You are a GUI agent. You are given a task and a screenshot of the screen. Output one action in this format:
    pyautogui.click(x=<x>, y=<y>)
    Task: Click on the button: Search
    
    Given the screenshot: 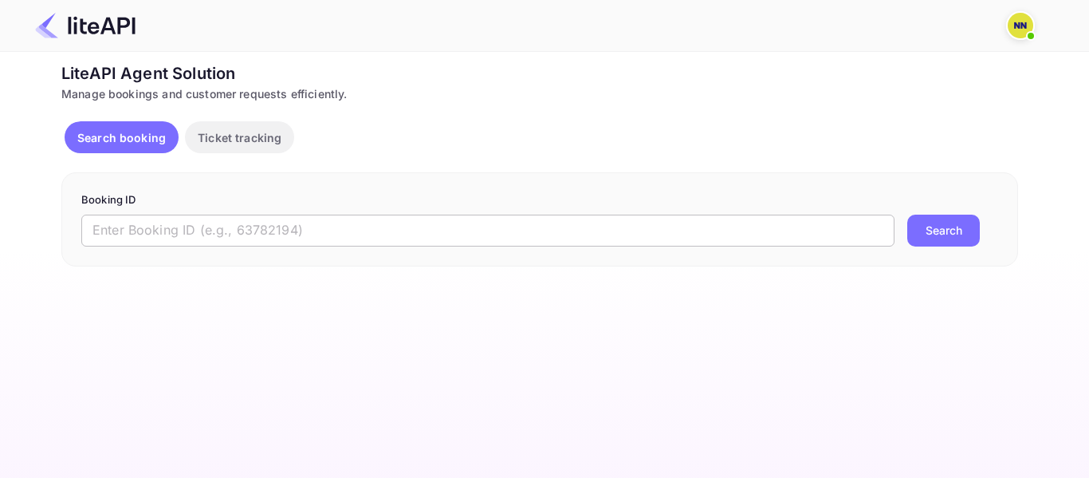 What is the action you would take?
    pyautogui.click(x=943, y=230)
    